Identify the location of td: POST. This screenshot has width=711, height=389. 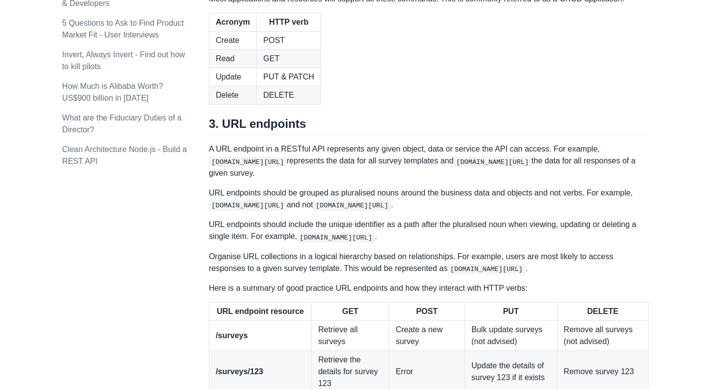
(289, 40).